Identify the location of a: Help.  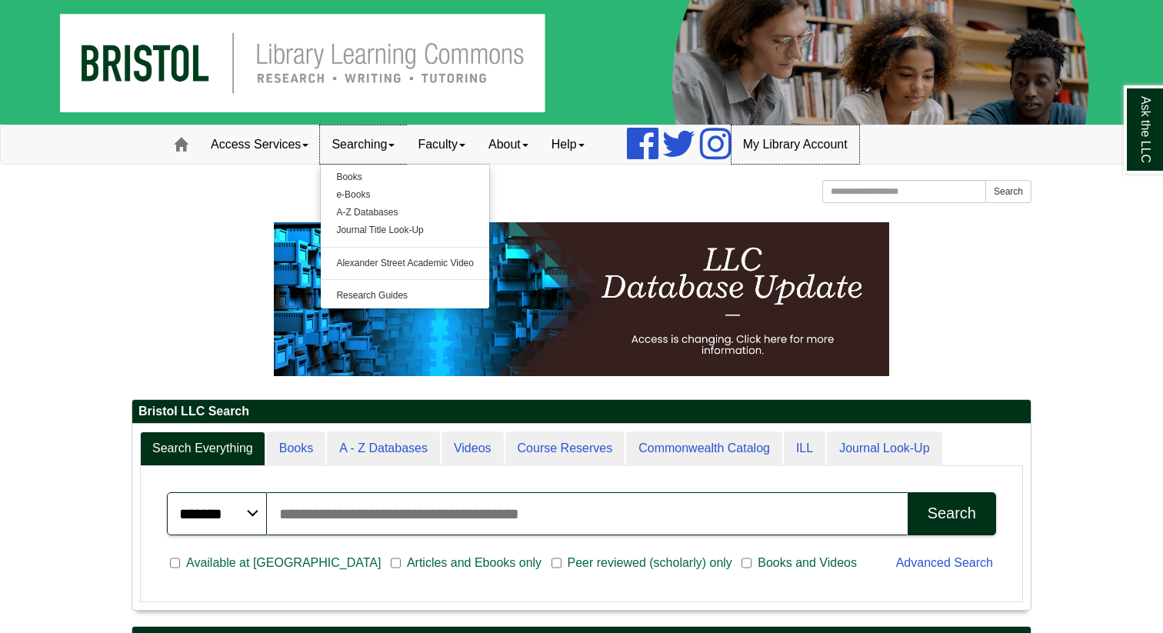
(568, 145).